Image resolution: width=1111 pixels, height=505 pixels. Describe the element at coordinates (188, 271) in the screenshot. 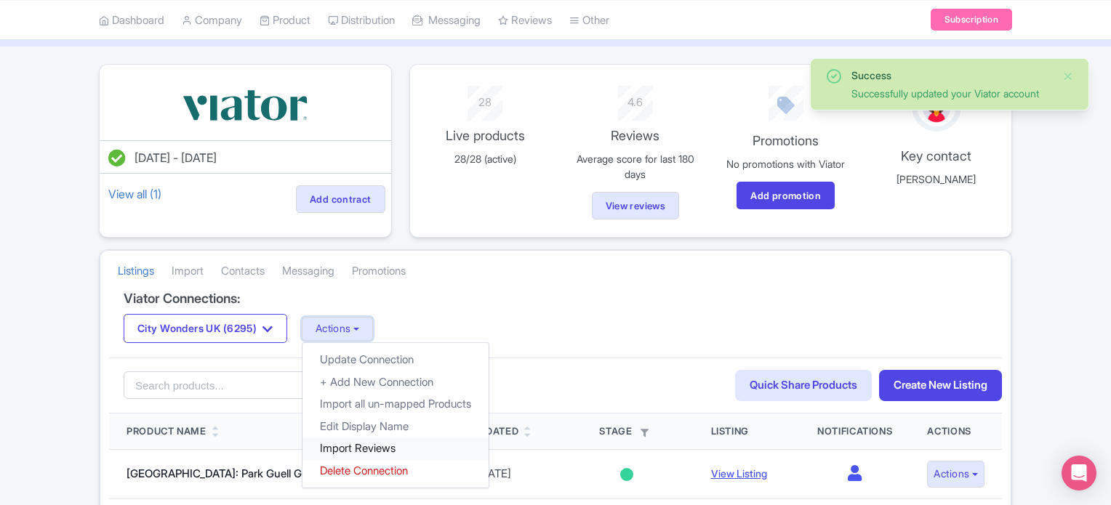

I see `a: Import` at that location.